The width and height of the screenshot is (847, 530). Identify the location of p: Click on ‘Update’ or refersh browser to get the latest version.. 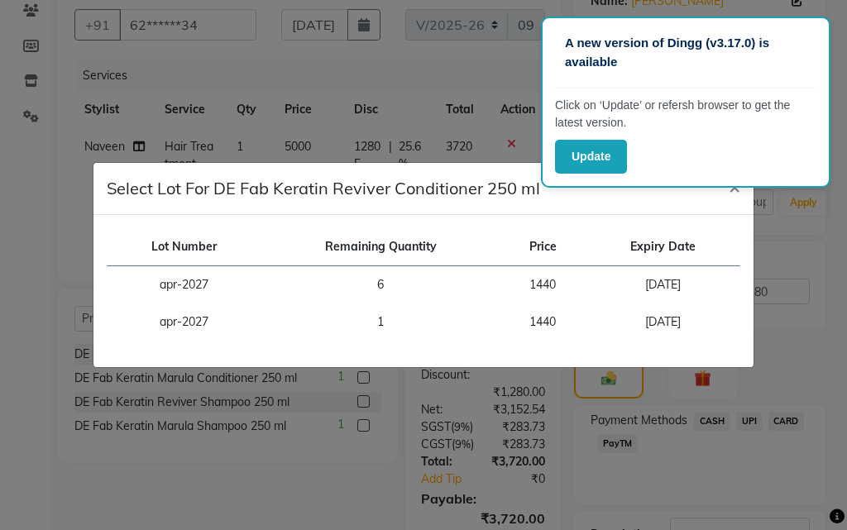
(686, 114).